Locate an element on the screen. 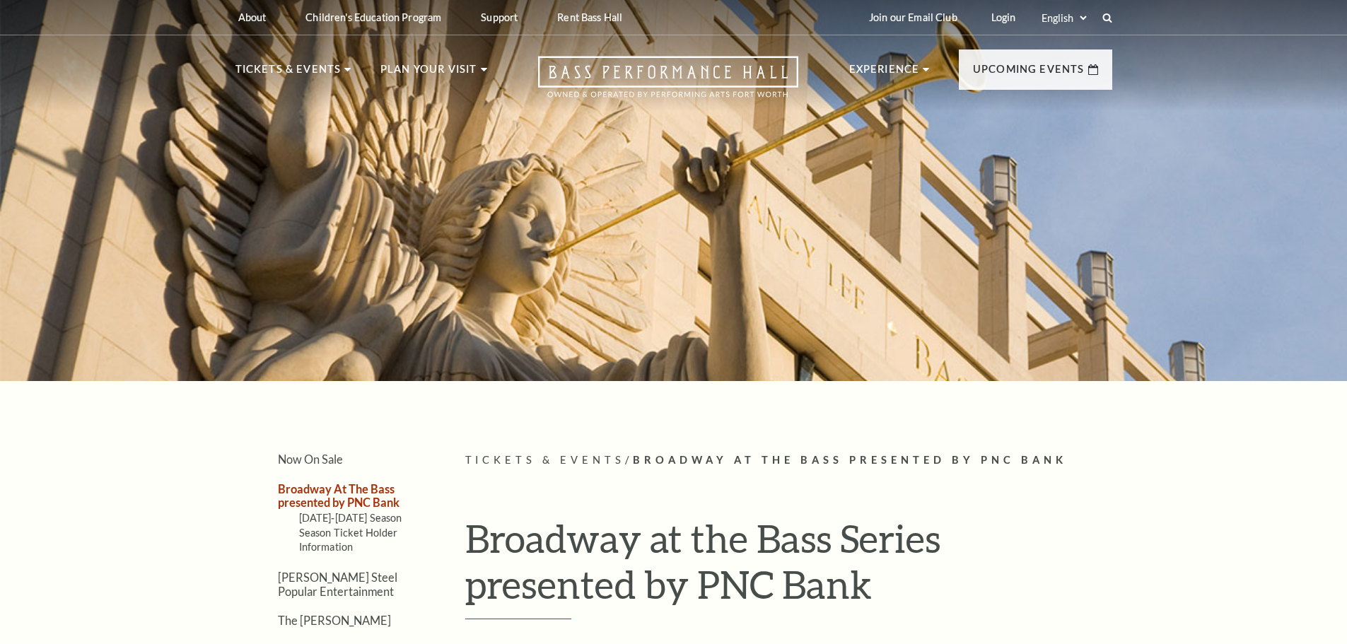 The height and width of the screenshot is (644, 1347). p: Support is located at coordinates (499, 17).